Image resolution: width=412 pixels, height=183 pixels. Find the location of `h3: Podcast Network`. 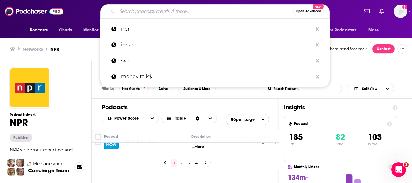

h3: Podcast Network is located at coordinates (46, 114).